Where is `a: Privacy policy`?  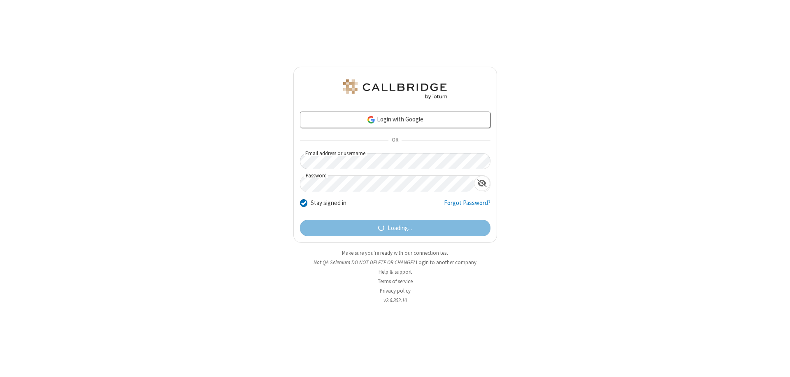 a: Privacy policy is located at coordinates (395, 290).